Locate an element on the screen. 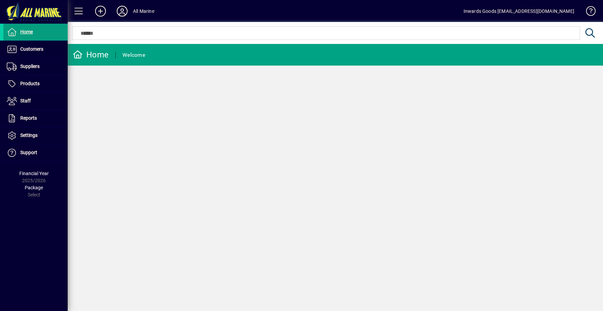 The image size is (603, 311). span: Settings is located at coordinates (29, 135).